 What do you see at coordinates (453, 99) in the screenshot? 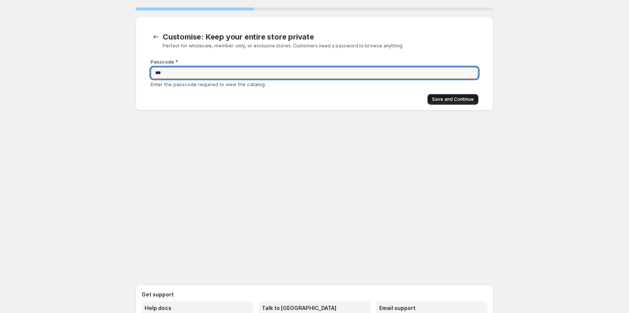
I see `span: Save and Continue` at bounding box center [453, 99].